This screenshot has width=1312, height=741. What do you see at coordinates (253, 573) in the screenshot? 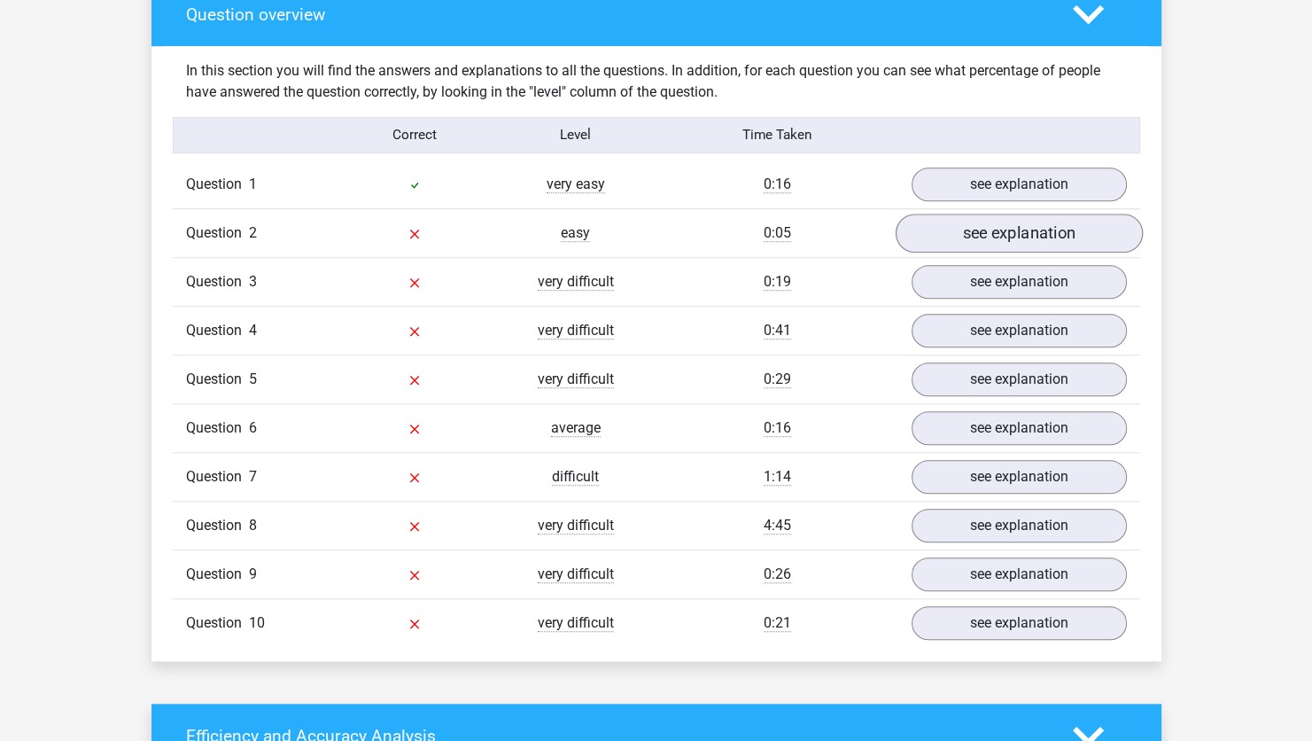
I see `span: 9` at bounding box center [253, 573].